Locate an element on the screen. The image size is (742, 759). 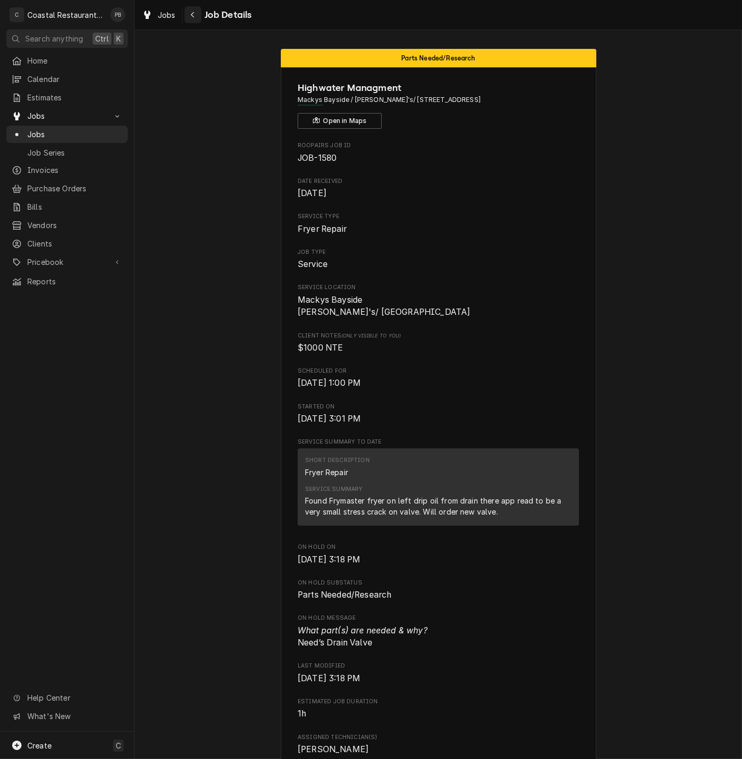
span: Purchase Orders is located at coordinates (75, 188).